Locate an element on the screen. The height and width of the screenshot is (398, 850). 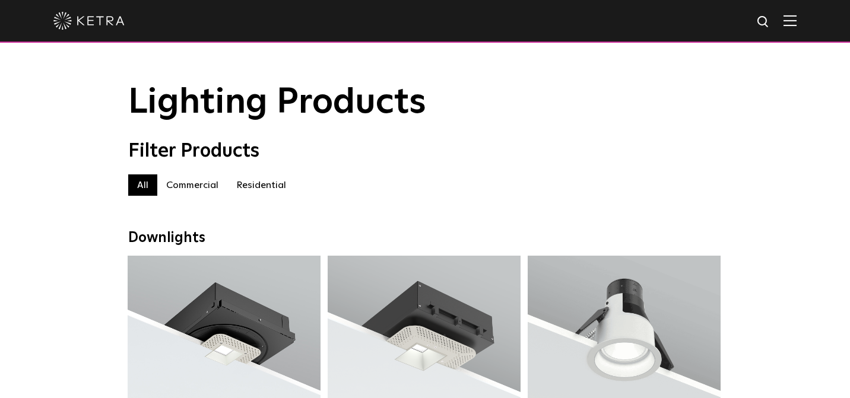
img: ketra-logo-2019-white is located at coordinates (89, 21).